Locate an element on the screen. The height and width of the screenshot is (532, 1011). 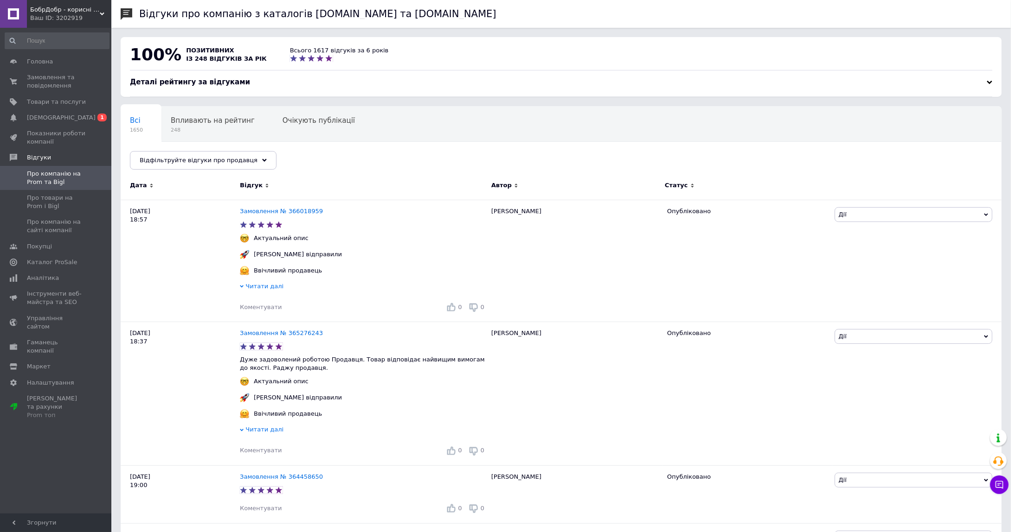
div: Prom топ is located at coordinates (56, 416).